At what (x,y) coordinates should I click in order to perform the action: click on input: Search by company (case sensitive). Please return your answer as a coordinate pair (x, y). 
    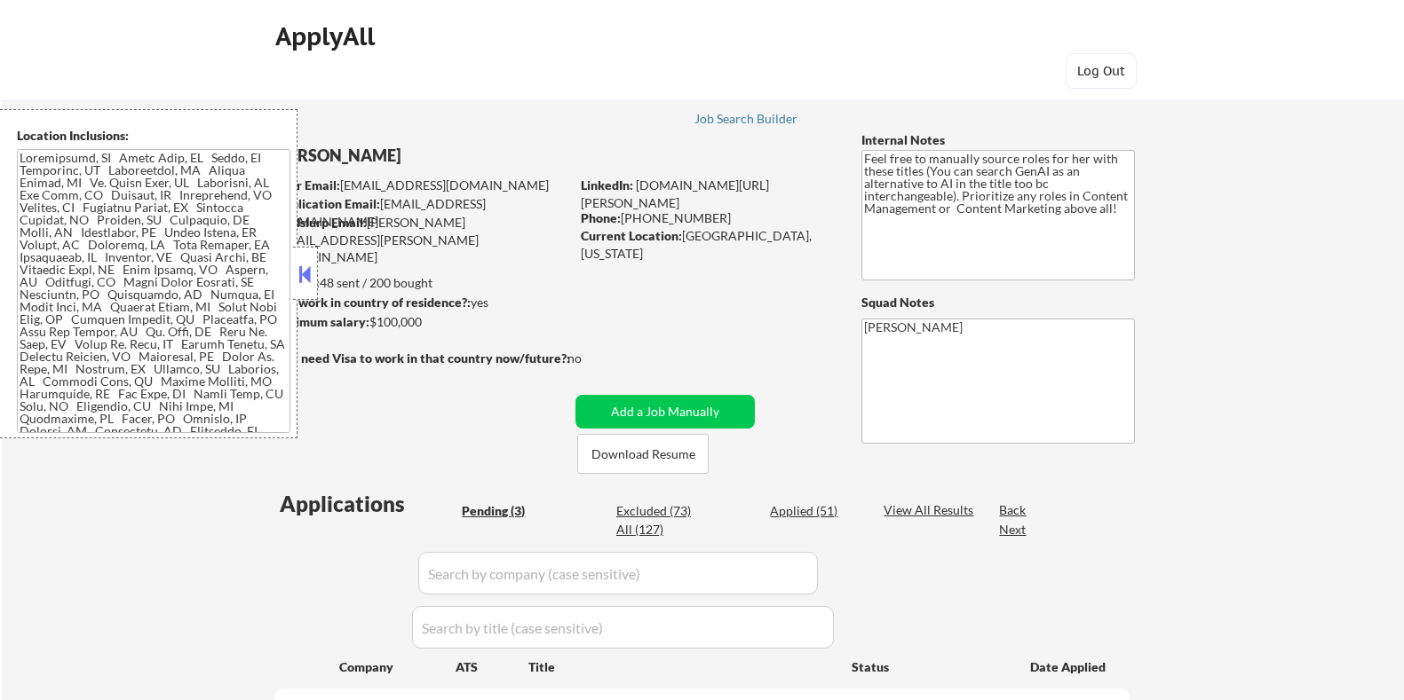
    Looking at the image, I should click on (618, 573).